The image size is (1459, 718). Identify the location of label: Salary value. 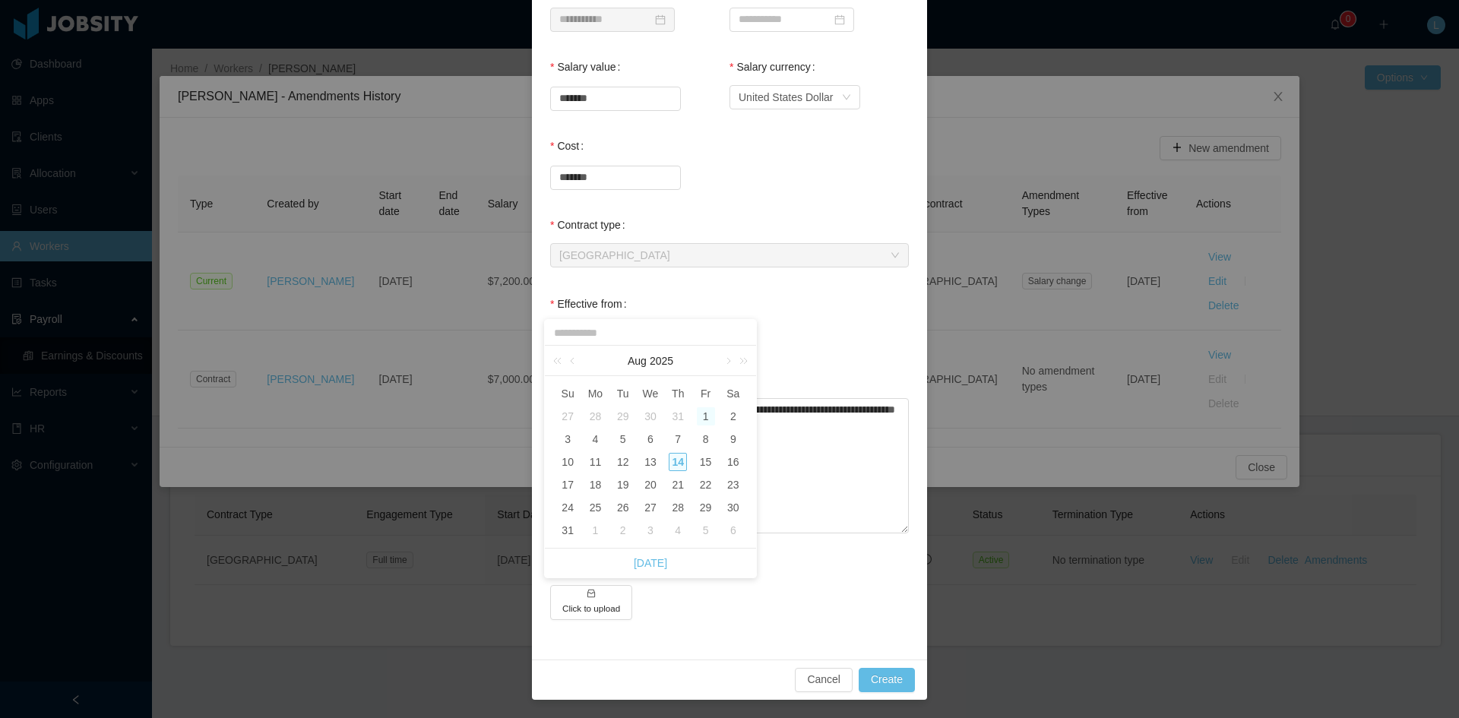
(588, 67).